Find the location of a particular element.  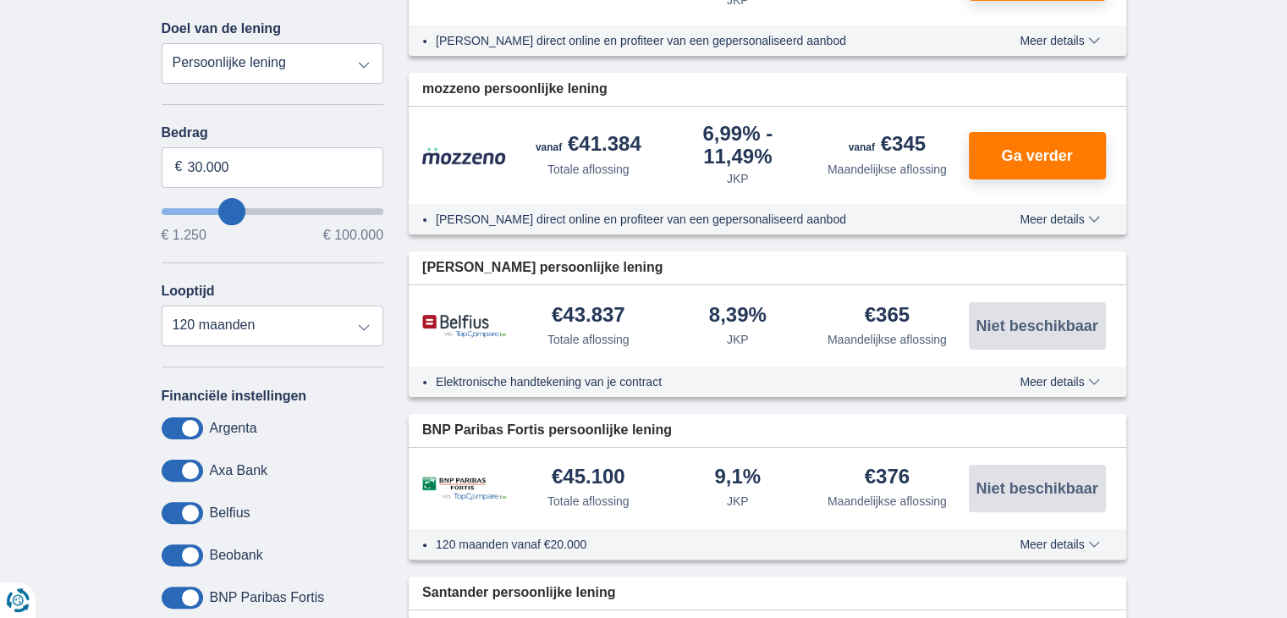

div: €376 is located at coordinates (887, 477).